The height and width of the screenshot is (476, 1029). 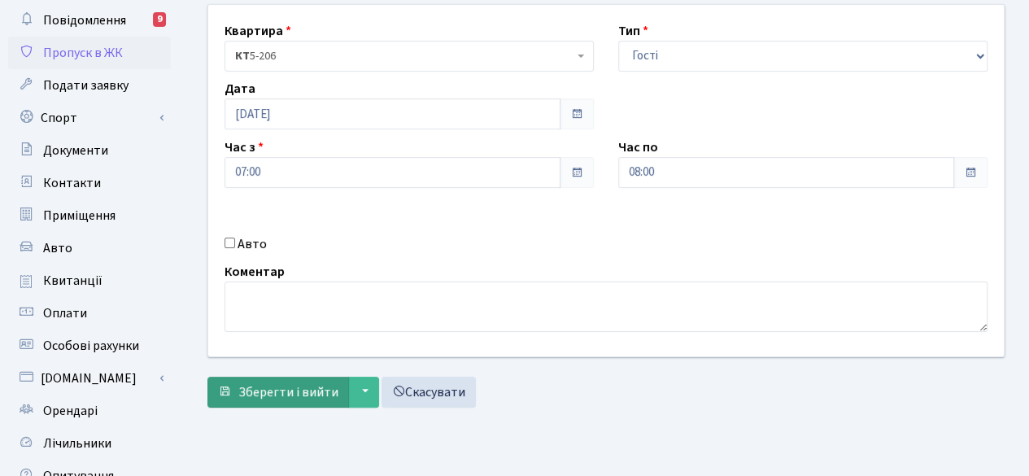 What do you see at coordinates (85, 20) in the screenshot?
I see `span: Повідомлення` at bounding box center [85, 20].